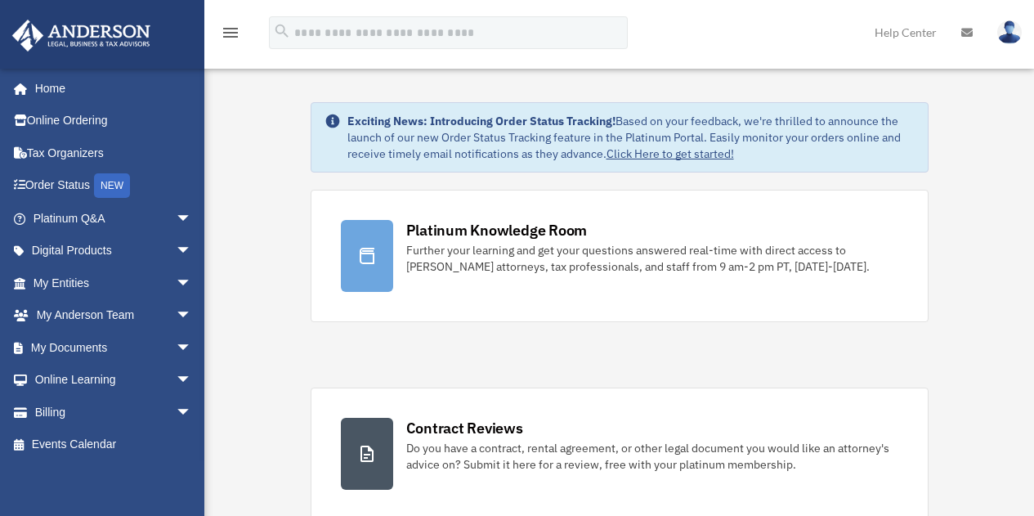 Image resolution: width=1034 pixels, height=516 pixels. What do you see at coordinates (1010, 32) in the screenshot?
I see `img: User Pic` at bounding box center [1010, 32].